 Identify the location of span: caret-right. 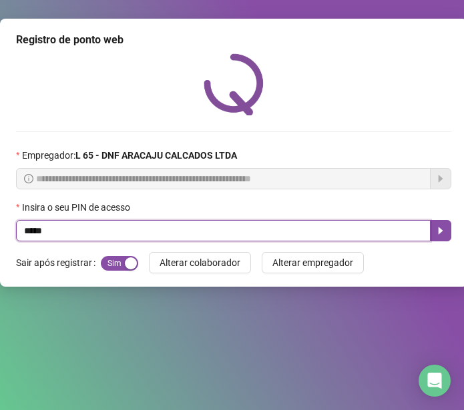
(440, 231).